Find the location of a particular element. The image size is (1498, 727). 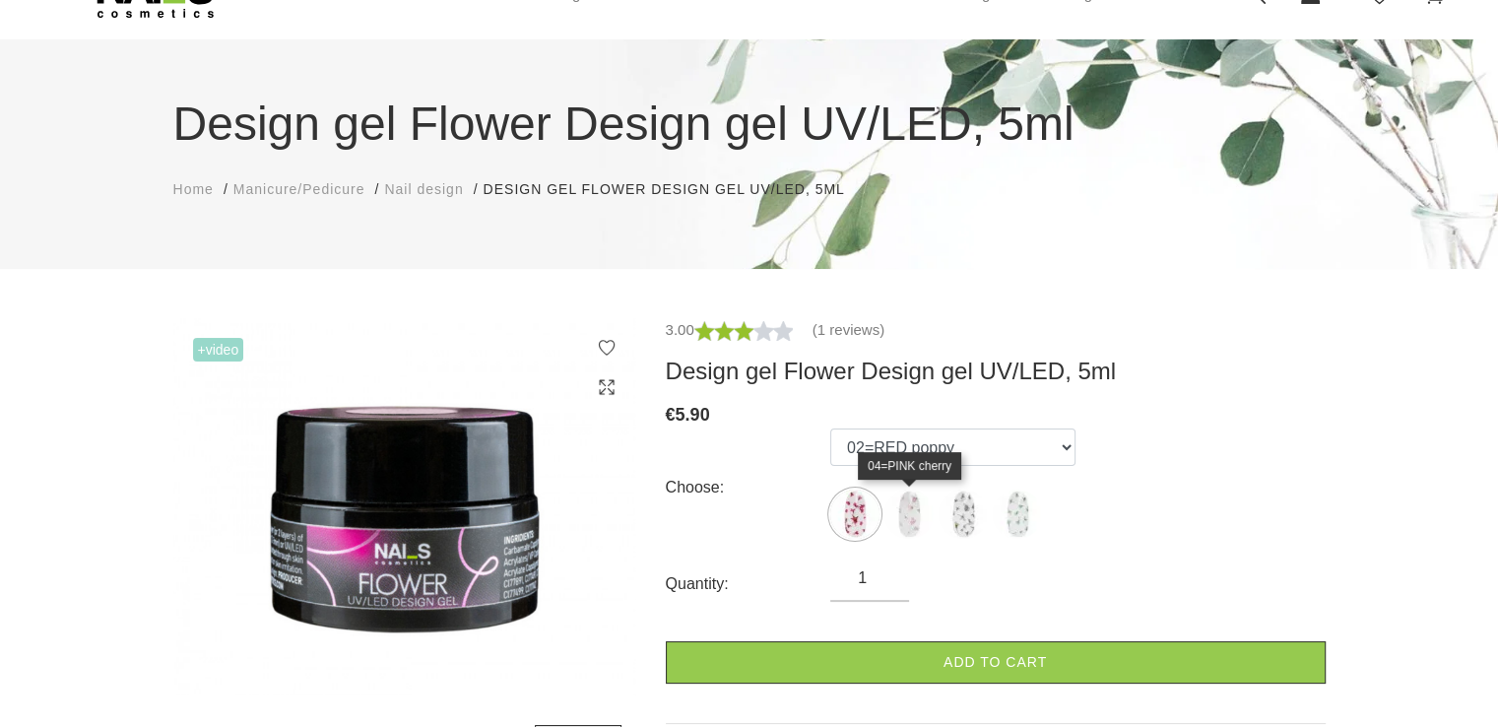

a: Nail design is located at coordinates (423, 189).